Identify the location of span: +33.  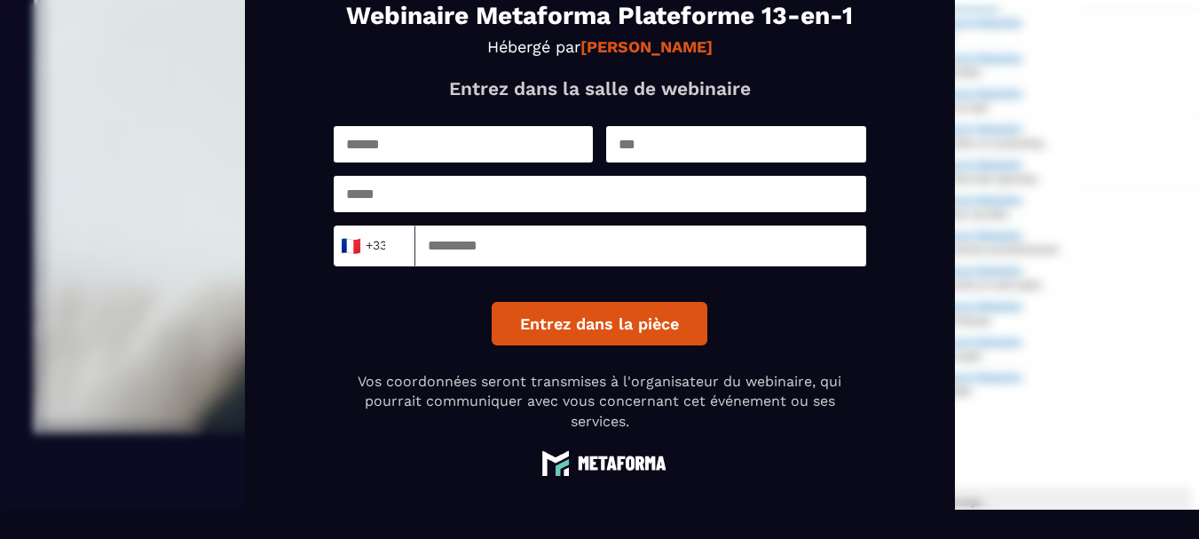
(363, 246).